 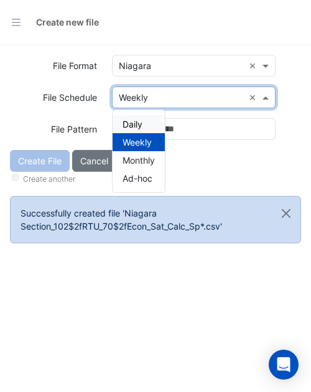 I want to click on div: Create new file, so click(x=67, y=22).